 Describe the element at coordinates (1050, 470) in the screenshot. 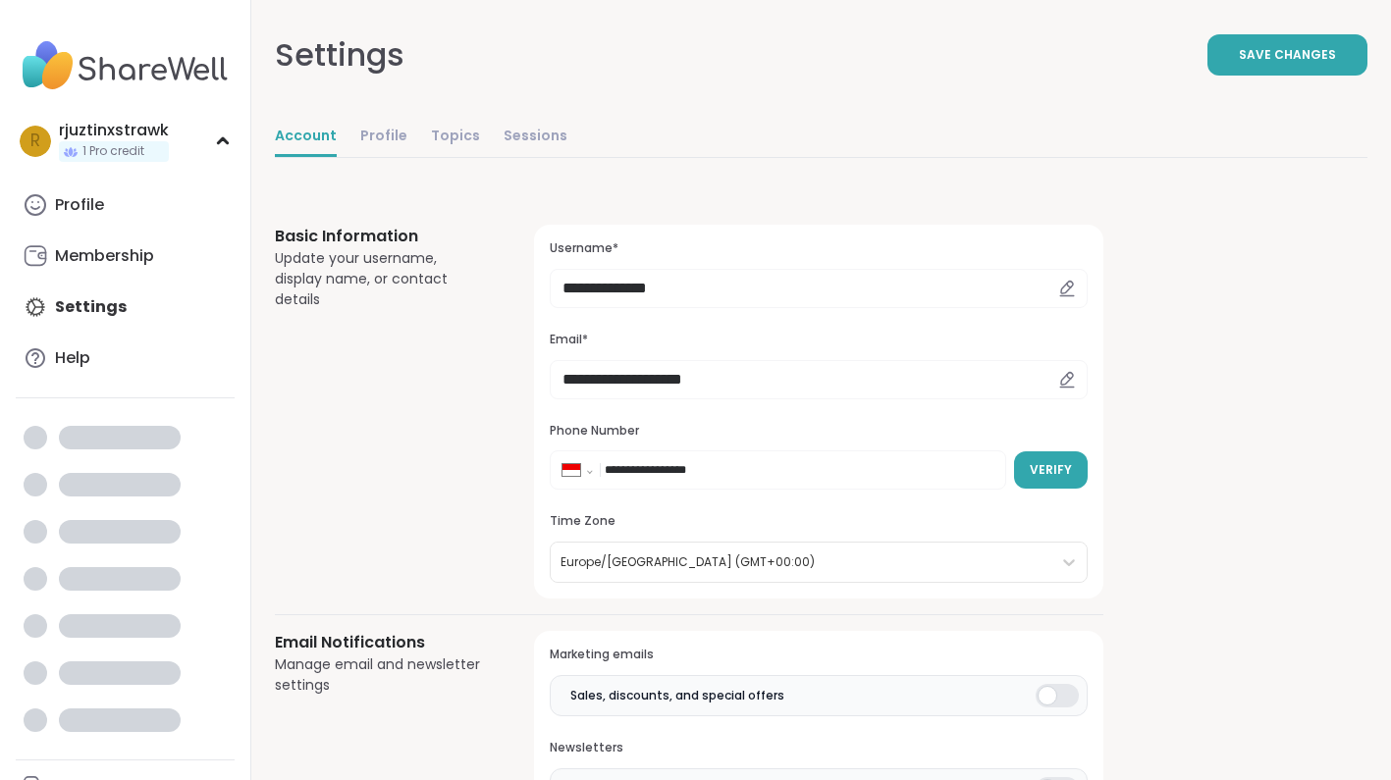

I see `span: Verify` at that location.